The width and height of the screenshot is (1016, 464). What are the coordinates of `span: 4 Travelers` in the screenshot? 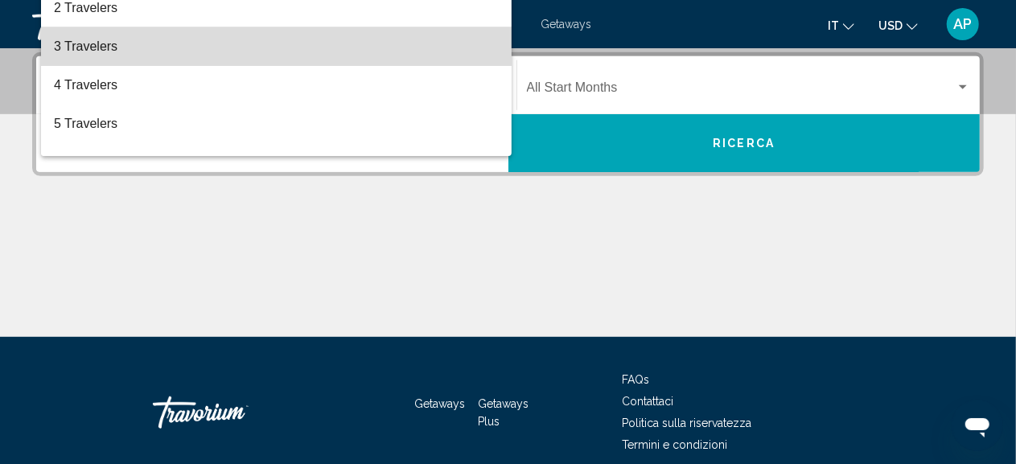 It's located at (276, 85).